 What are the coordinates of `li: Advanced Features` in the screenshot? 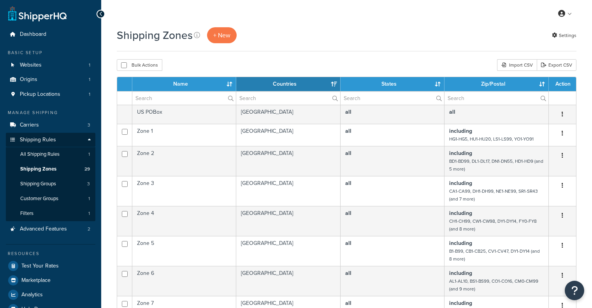 It's located at (51, 229).